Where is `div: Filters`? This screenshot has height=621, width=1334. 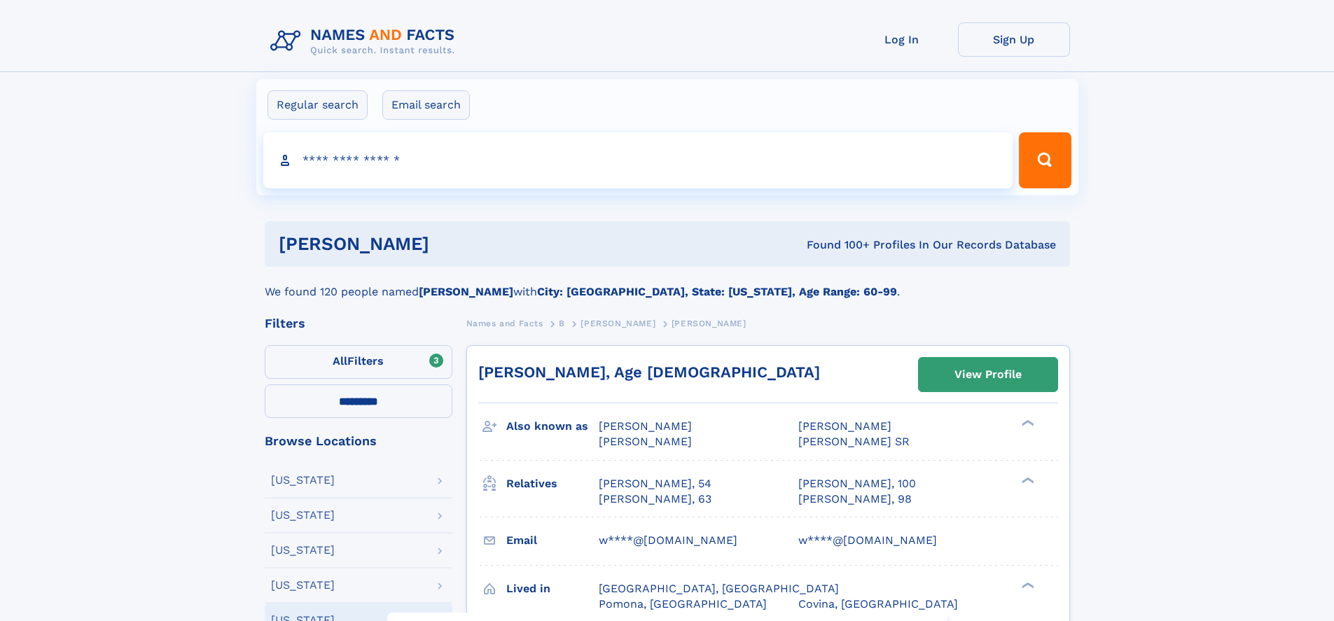 div: Filters is located at coordinates (359, 324).